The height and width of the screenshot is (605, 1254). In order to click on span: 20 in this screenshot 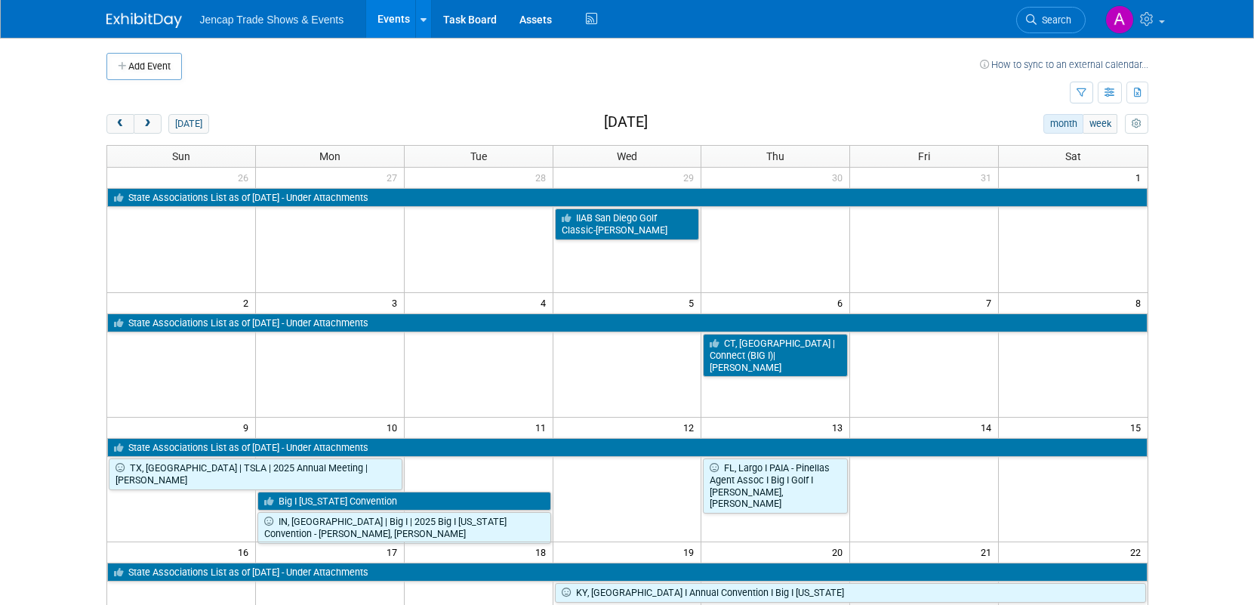, I will do `click(840, 551)`.